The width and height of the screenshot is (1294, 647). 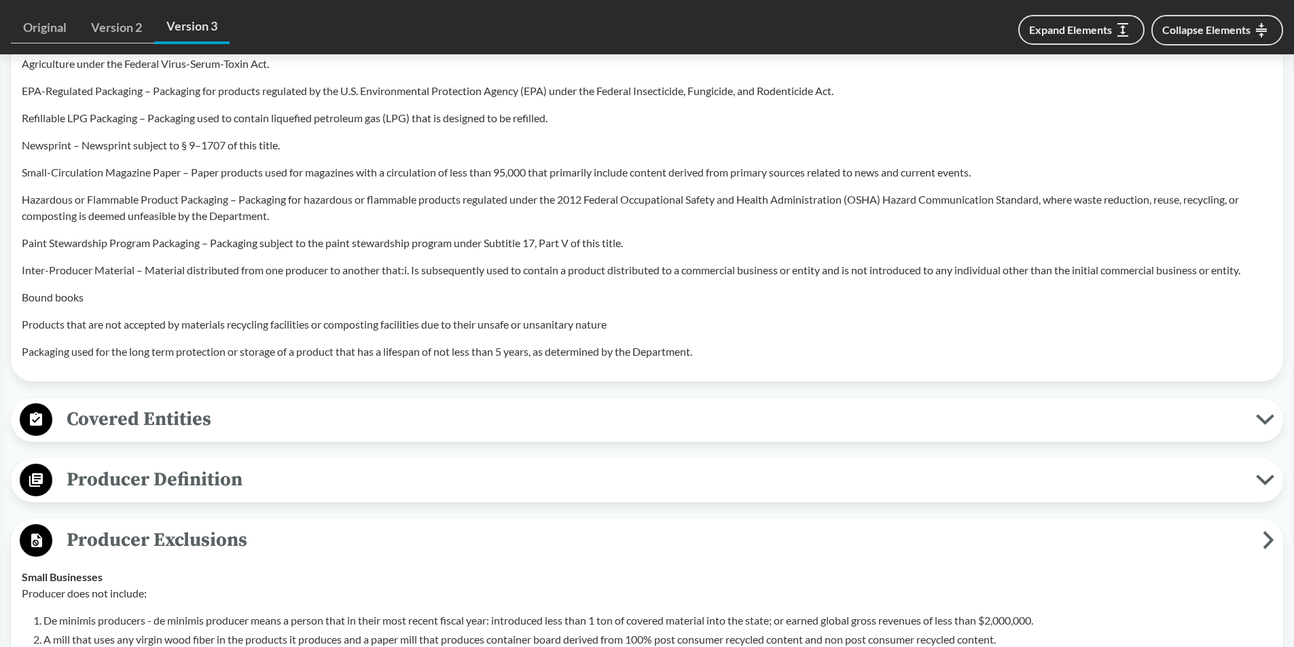 I want to click on p: EPA-Regulated Packaging – Packaging for products regulated by the U.S. Environmental Protection A..., so click(x=647, y=91).